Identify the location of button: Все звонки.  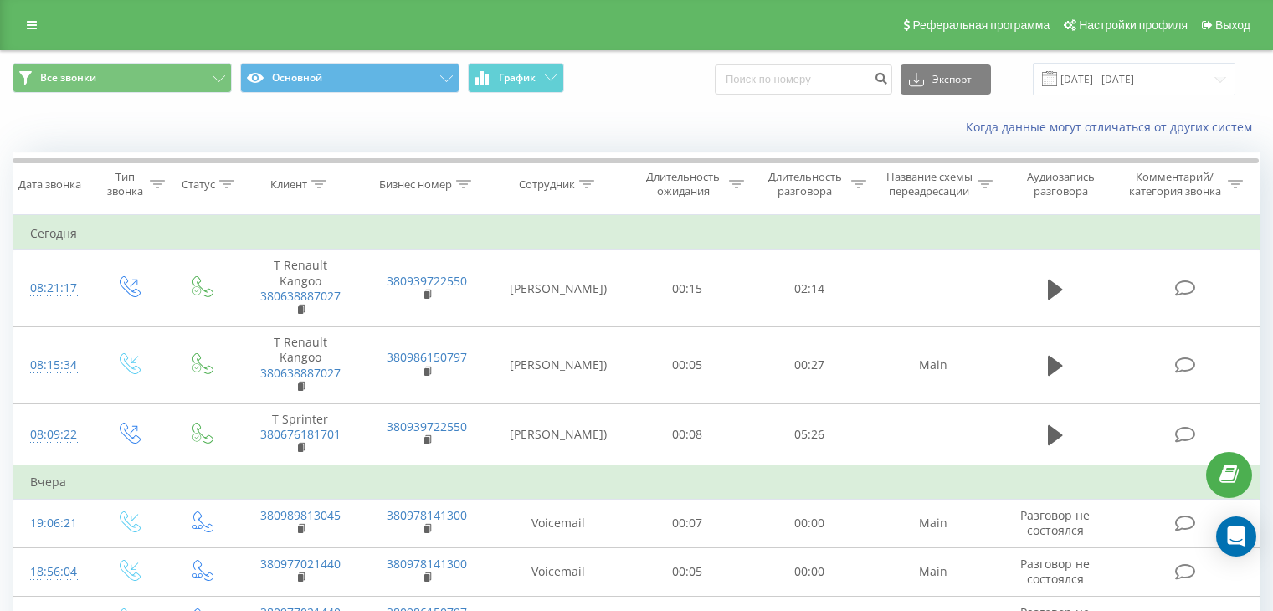
(122, 78).